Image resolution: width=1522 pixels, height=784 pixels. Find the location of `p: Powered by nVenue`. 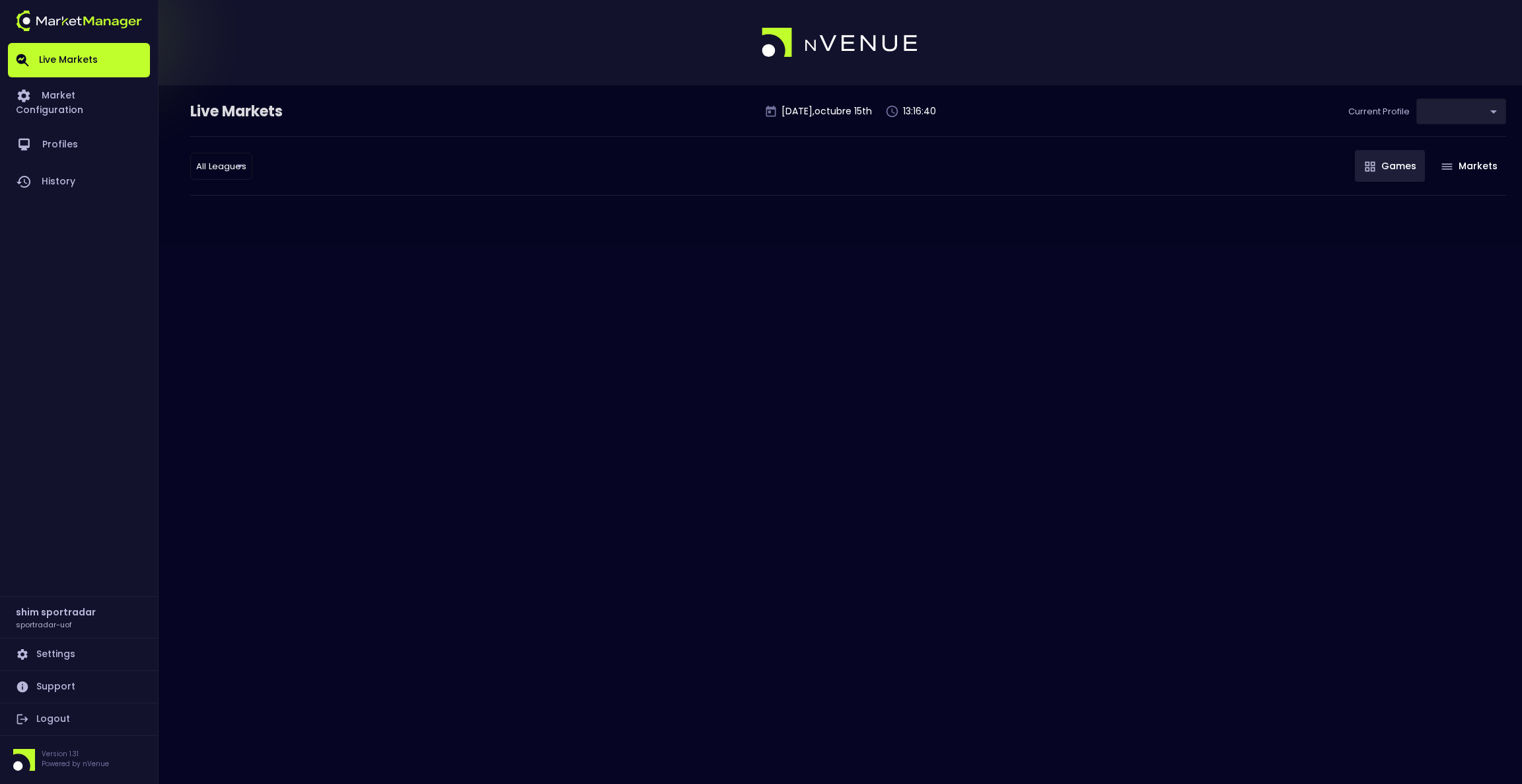

p: Powered by nVenue is located at coordinates (75, 763).